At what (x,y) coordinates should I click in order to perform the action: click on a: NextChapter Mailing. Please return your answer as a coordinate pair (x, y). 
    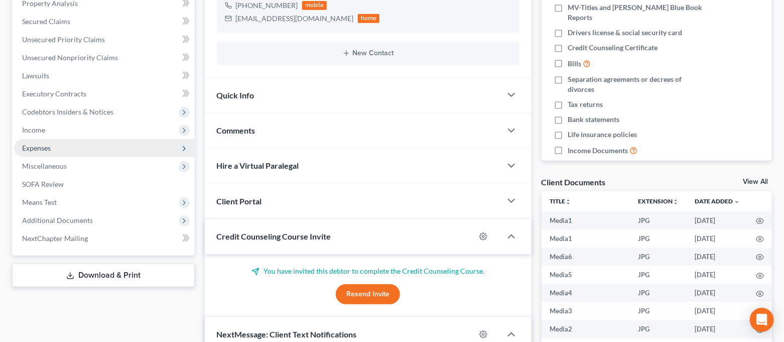
    Looking at the image, I should click on (104, 238).